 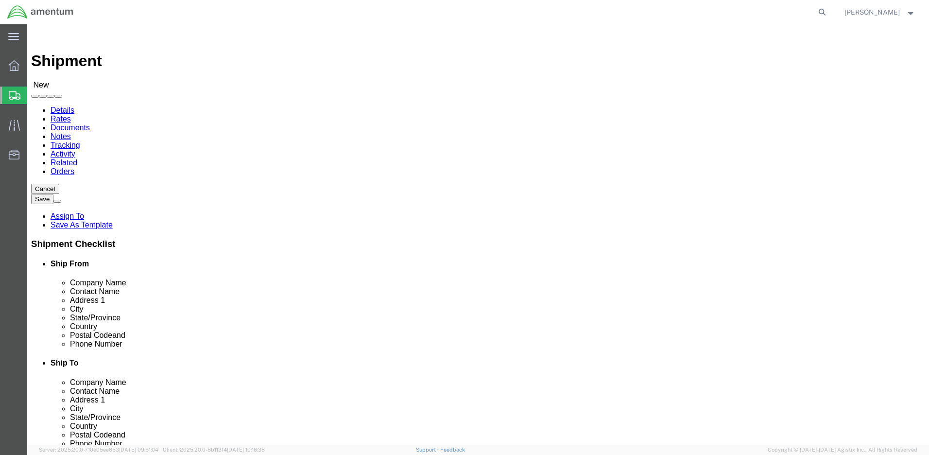 I want to click on span: Server: 2025.20.0-710e05ee653, so click(x=99, y=449).